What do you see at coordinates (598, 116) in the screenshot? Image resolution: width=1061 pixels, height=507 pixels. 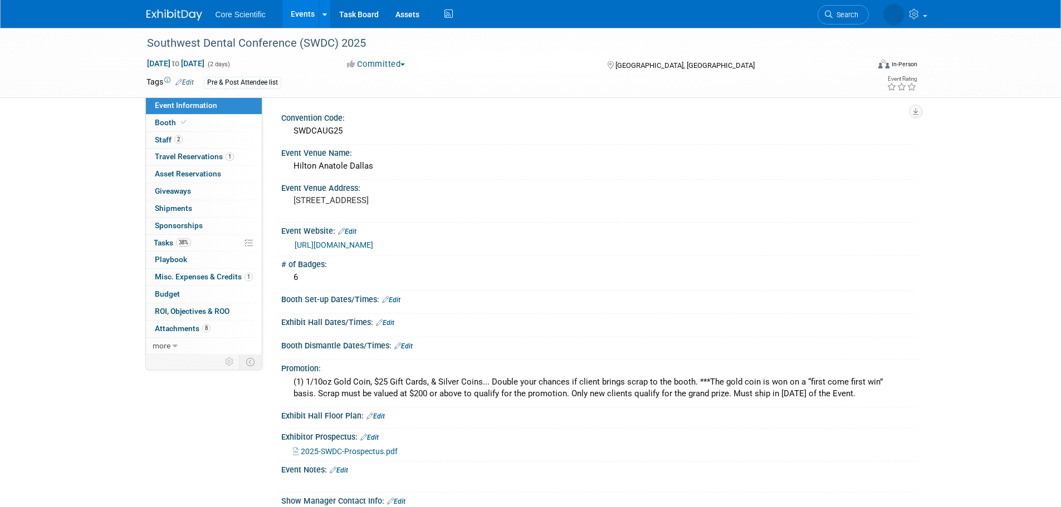 I see `div: Convention Code:` at bounding box center [598, 116].